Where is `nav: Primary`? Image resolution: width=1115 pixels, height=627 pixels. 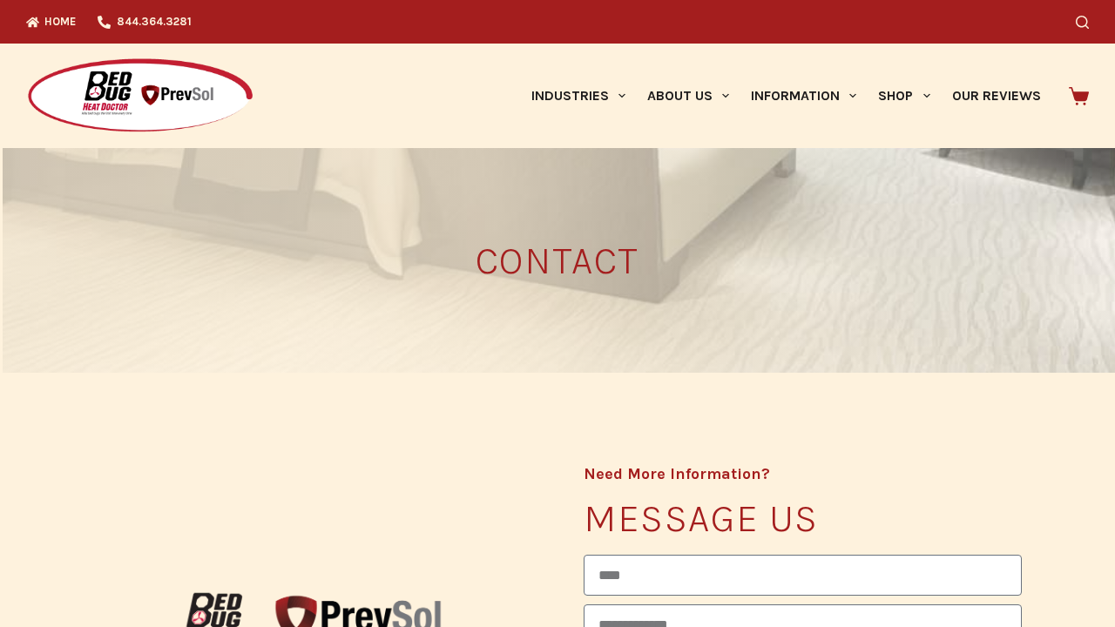 nav: Primary is located at coordinates (786, 96).